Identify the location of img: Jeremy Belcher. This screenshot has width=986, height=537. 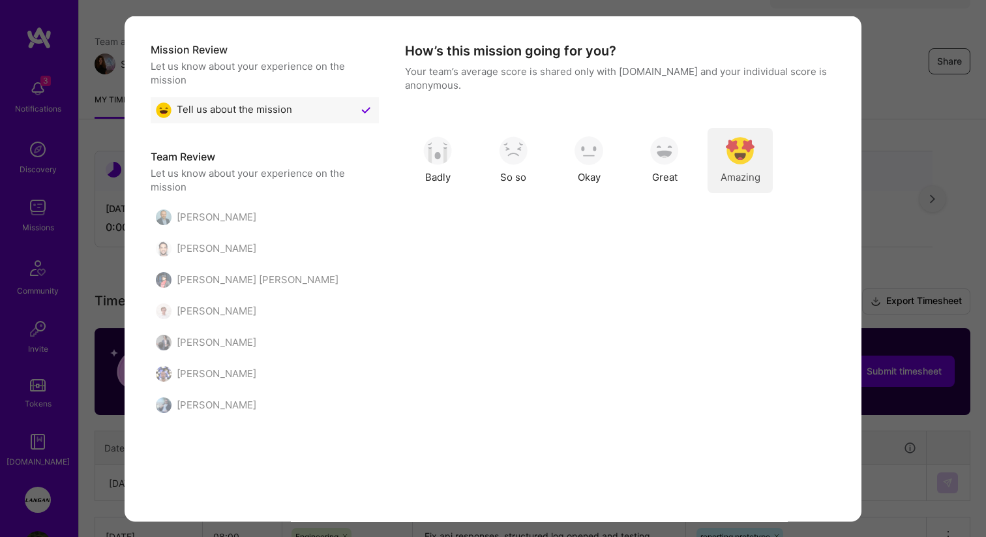
(164, 404).